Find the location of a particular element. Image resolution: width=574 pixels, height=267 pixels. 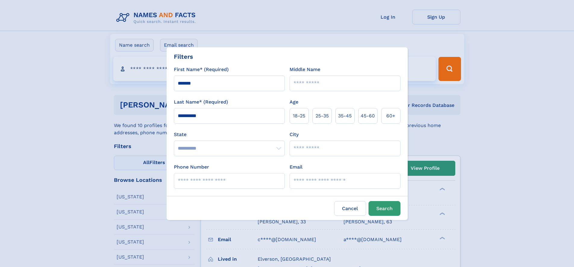

label: First Name* (Required) is located at coordinates (201, 70).